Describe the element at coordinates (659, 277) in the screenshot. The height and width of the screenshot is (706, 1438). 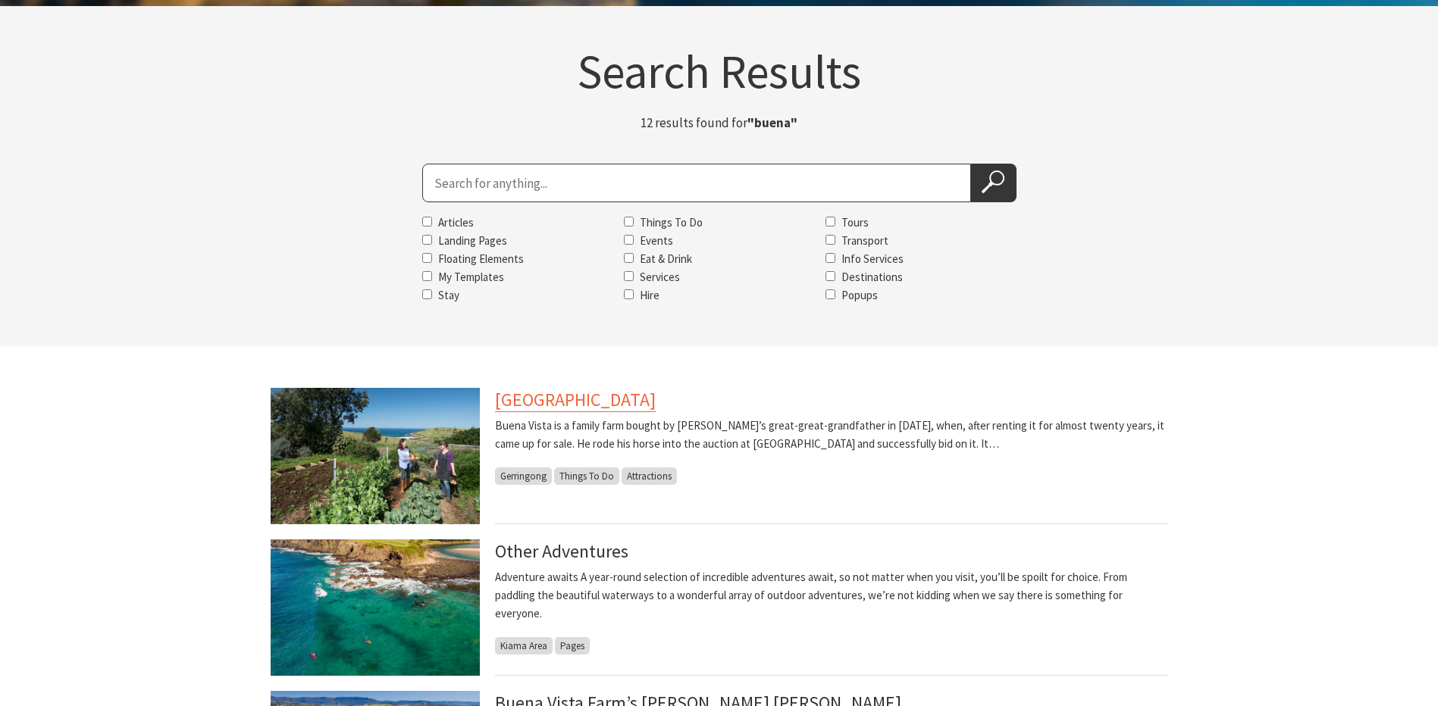
I see `label: Services` at that location.